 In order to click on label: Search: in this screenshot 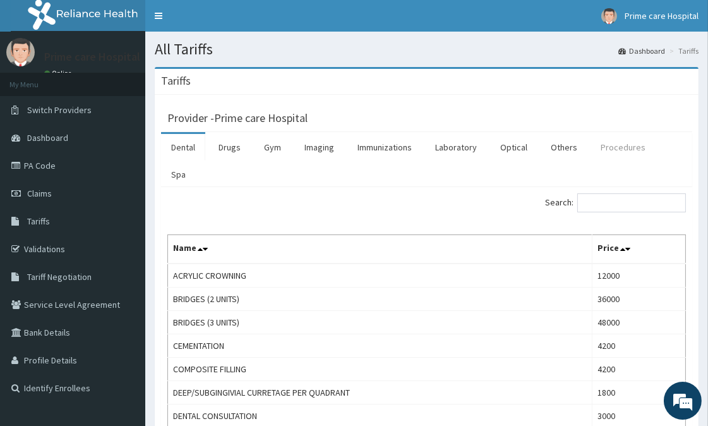, I will do `click(616, 203)`.